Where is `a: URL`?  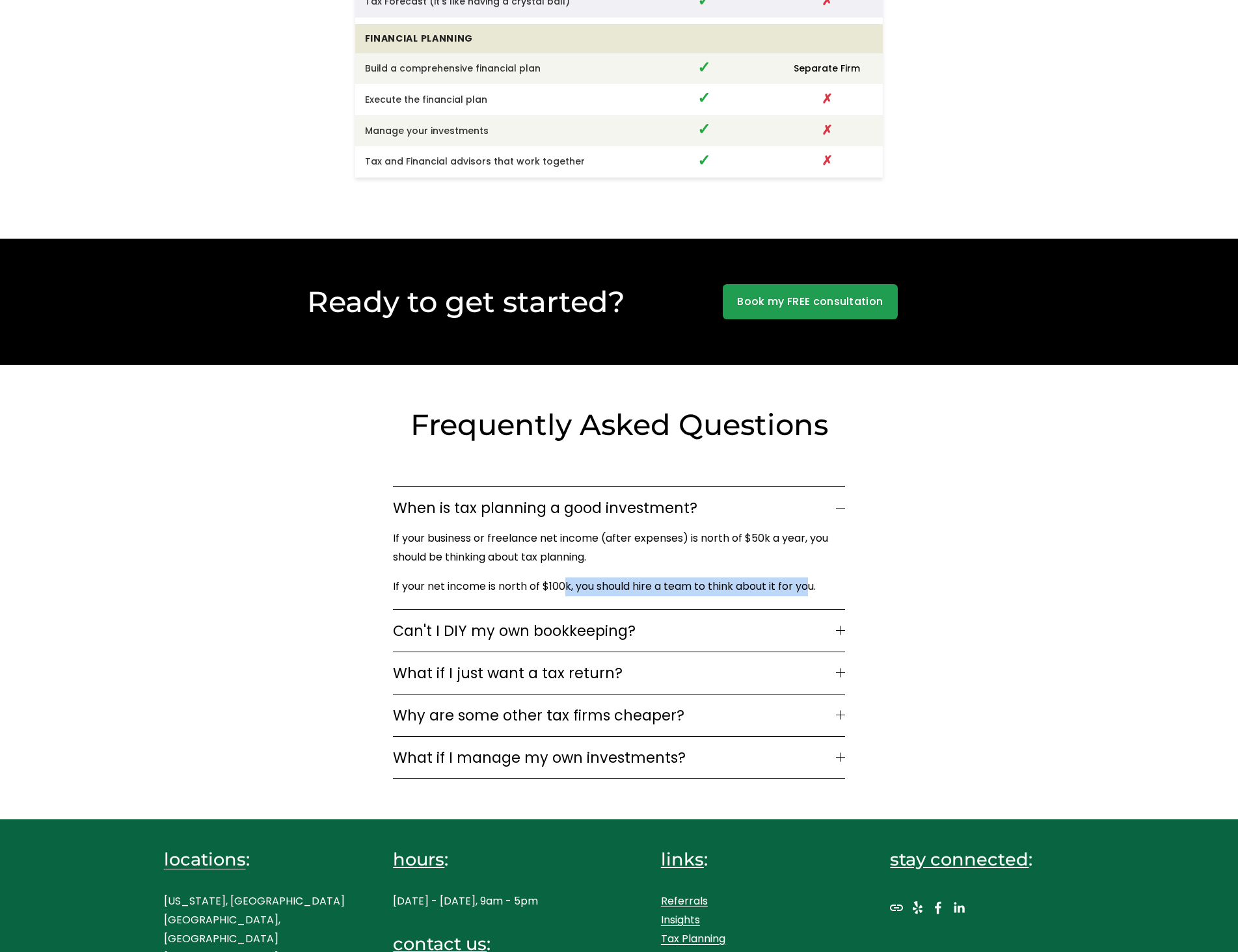
a: URL is located at coordinates (896, 909).